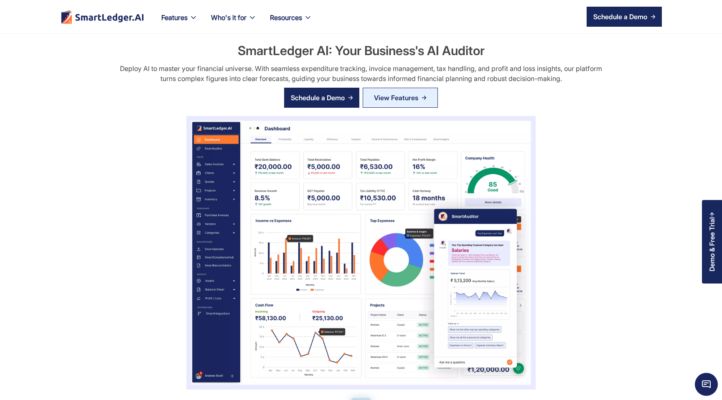  Describe the element at coordinates (361, 74) in the screenshot. I see `div: Deploy AI to master your financial universe. With seamless expenditure tracking, invoice manageme...` at that location.